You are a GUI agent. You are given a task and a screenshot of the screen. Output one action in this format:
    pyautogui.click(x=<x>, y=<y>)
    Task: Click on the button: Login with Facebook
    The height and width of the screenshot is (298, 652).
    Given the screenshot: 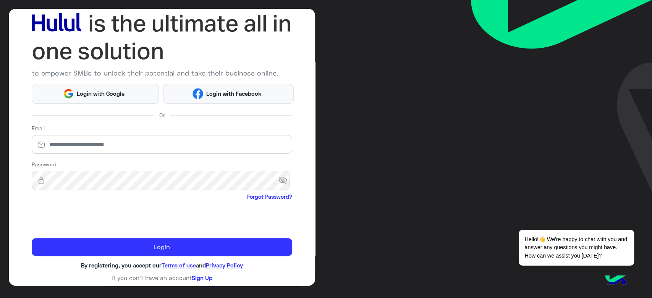 What is the action you would take?
    pyautogui.click(x=228, y=94)
    